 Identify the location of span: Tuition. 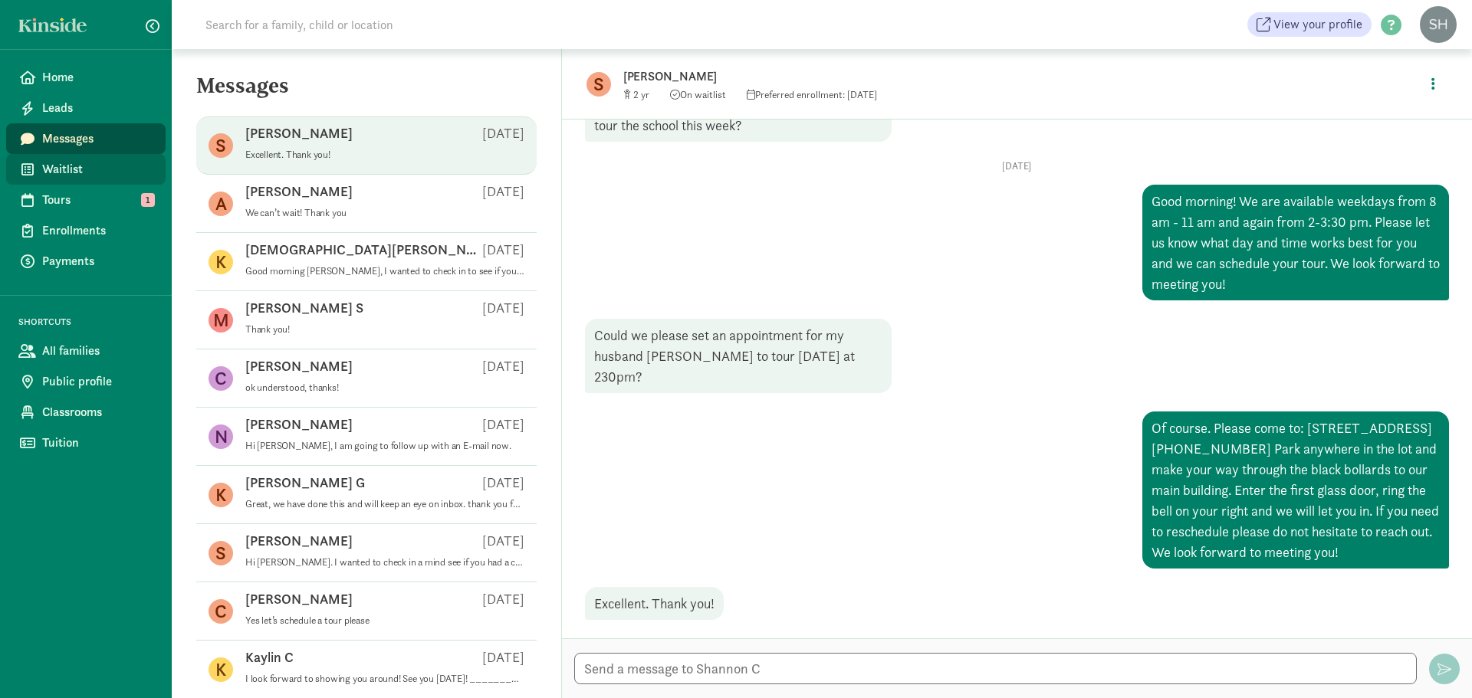
(97, 443).